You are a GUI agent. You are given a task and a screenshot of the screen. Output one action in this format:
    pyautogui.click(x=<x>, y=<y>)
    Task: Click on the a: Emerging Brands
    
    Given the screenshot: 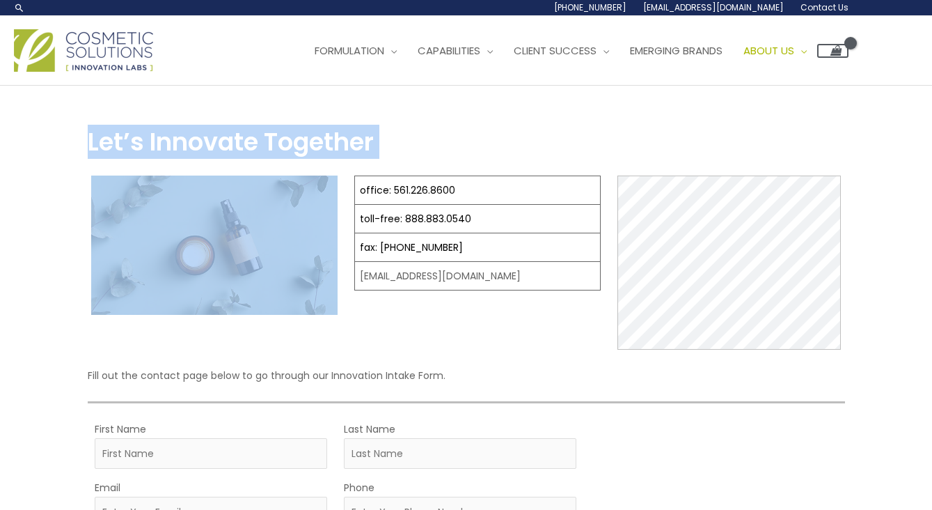 What is the action you would take?
    pyautogui.click(x=676, y=51)
    